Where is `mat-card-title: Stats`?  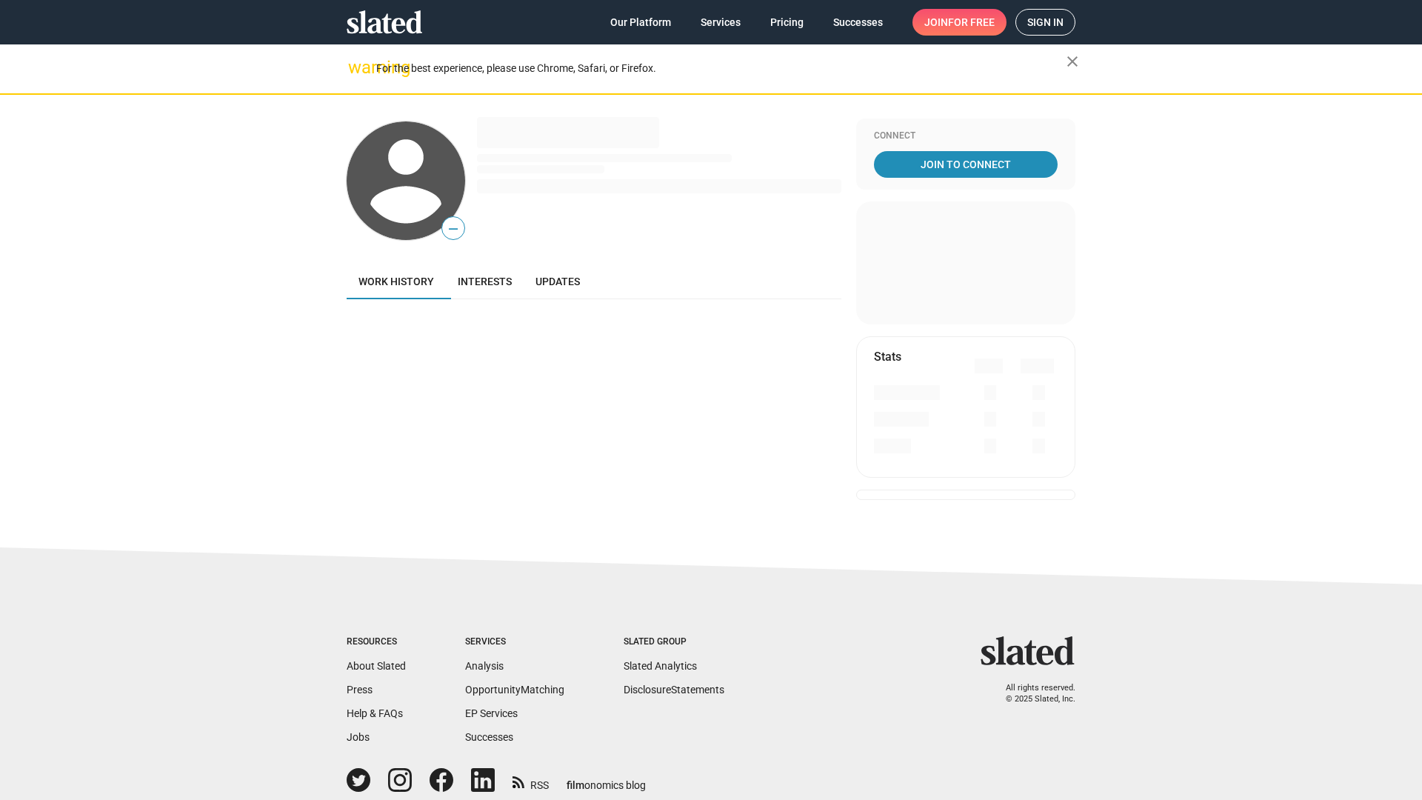 mat-card-title: Stats is located at coordinates (888, 356).